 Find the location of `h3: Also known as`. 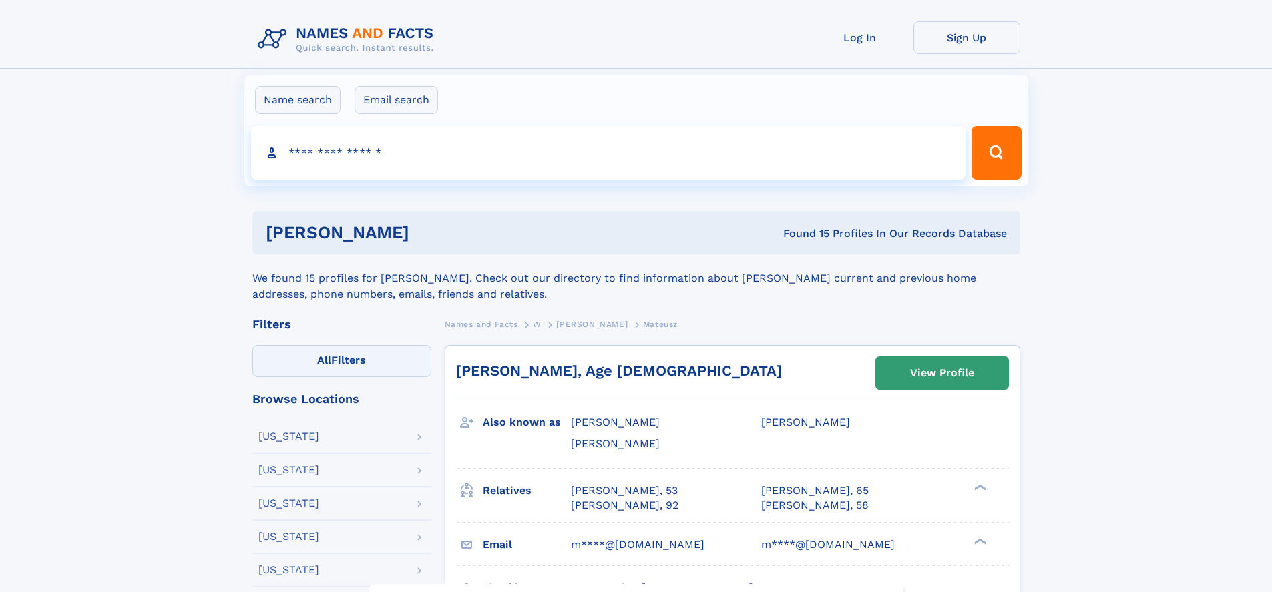

h3: Also known as is located at coordinates (527, 423).